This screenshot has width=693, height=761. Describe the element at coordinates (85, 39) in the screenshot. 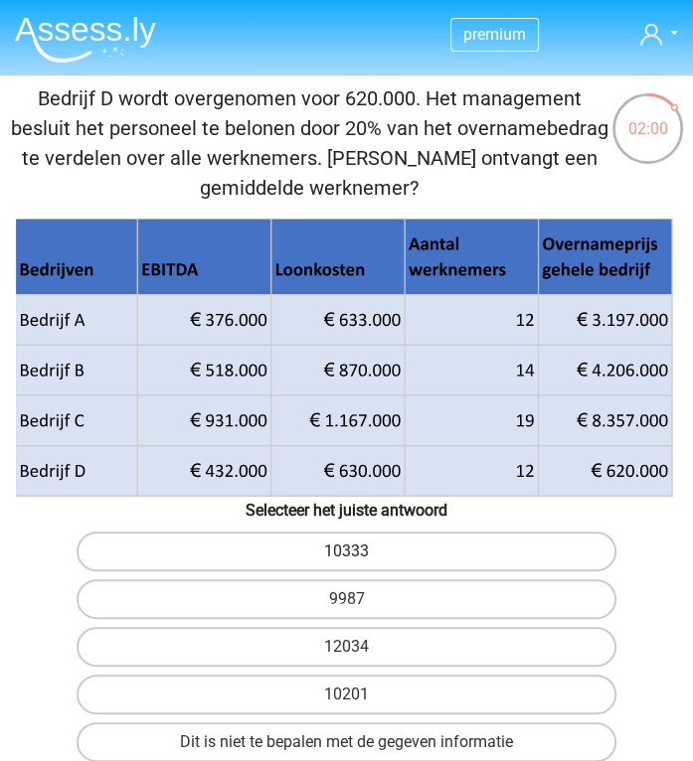

I see `img: Assessly` at that location.